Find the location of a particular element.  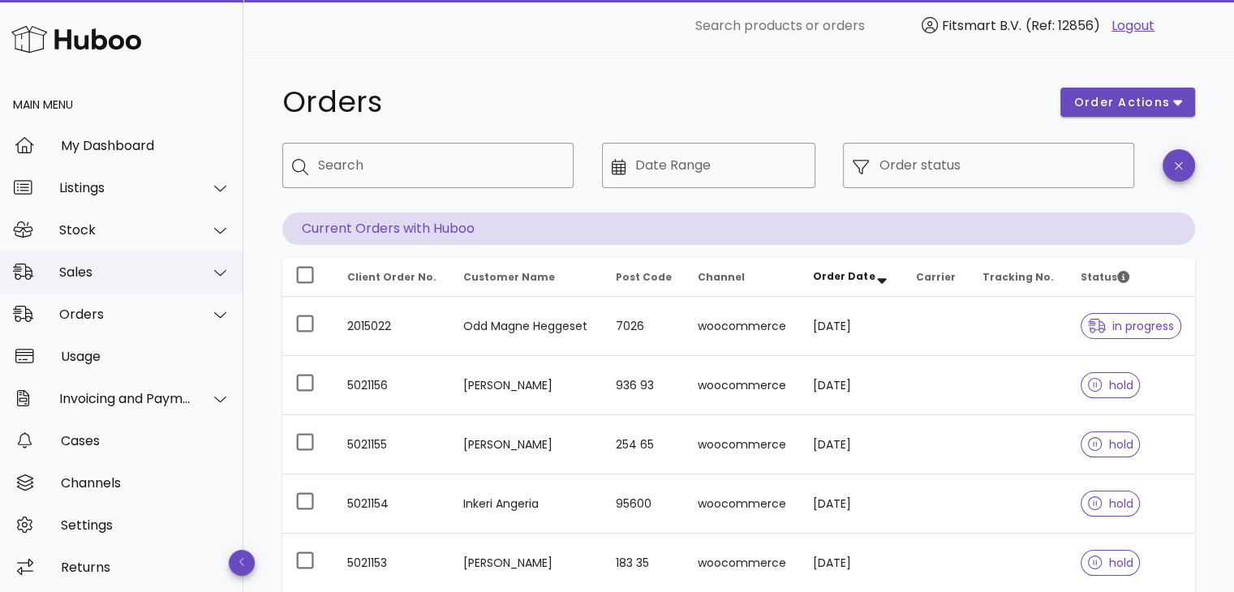

div: Invoicing and Payments is located at coordinates (125, 398).